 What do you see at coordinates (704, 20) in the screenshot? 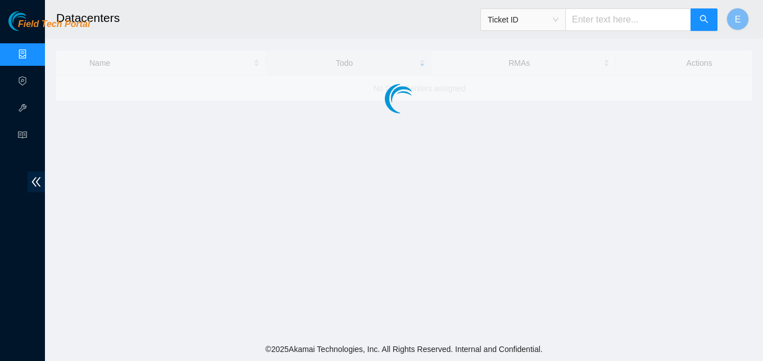
I see `span: search` at bounding box center [704, 20].